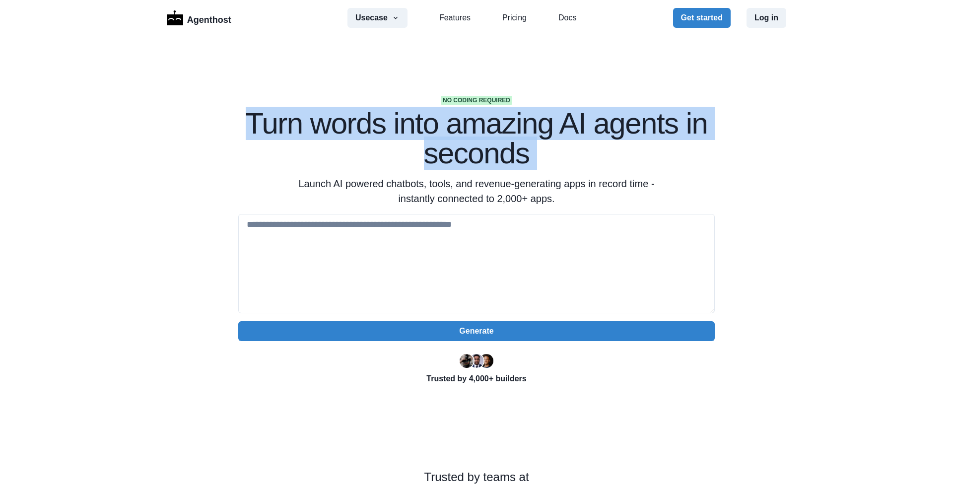  Describe the element at coordinates (477, 100) in the screenshot. I see `span: No coding required` at that location.